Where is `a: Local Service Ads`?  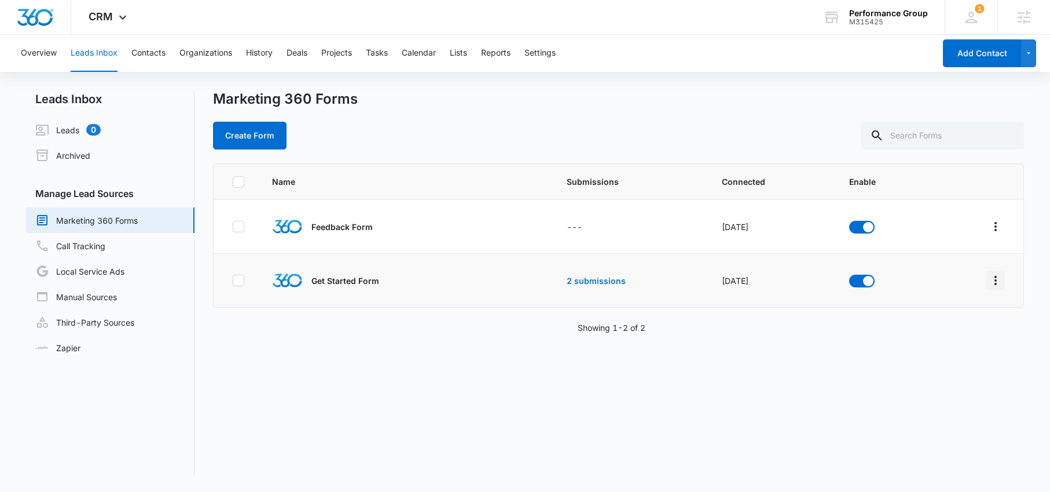
a: Local Service Ads is located at coordinates (80, 271).